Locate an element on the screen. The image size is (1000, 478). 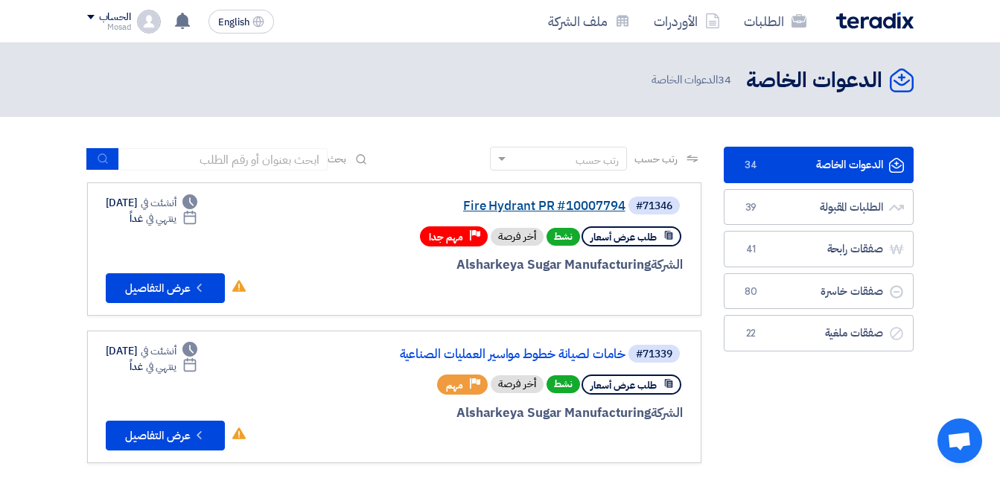
a: الدعوات الخاصة34 is located at coordinates (818, 165).